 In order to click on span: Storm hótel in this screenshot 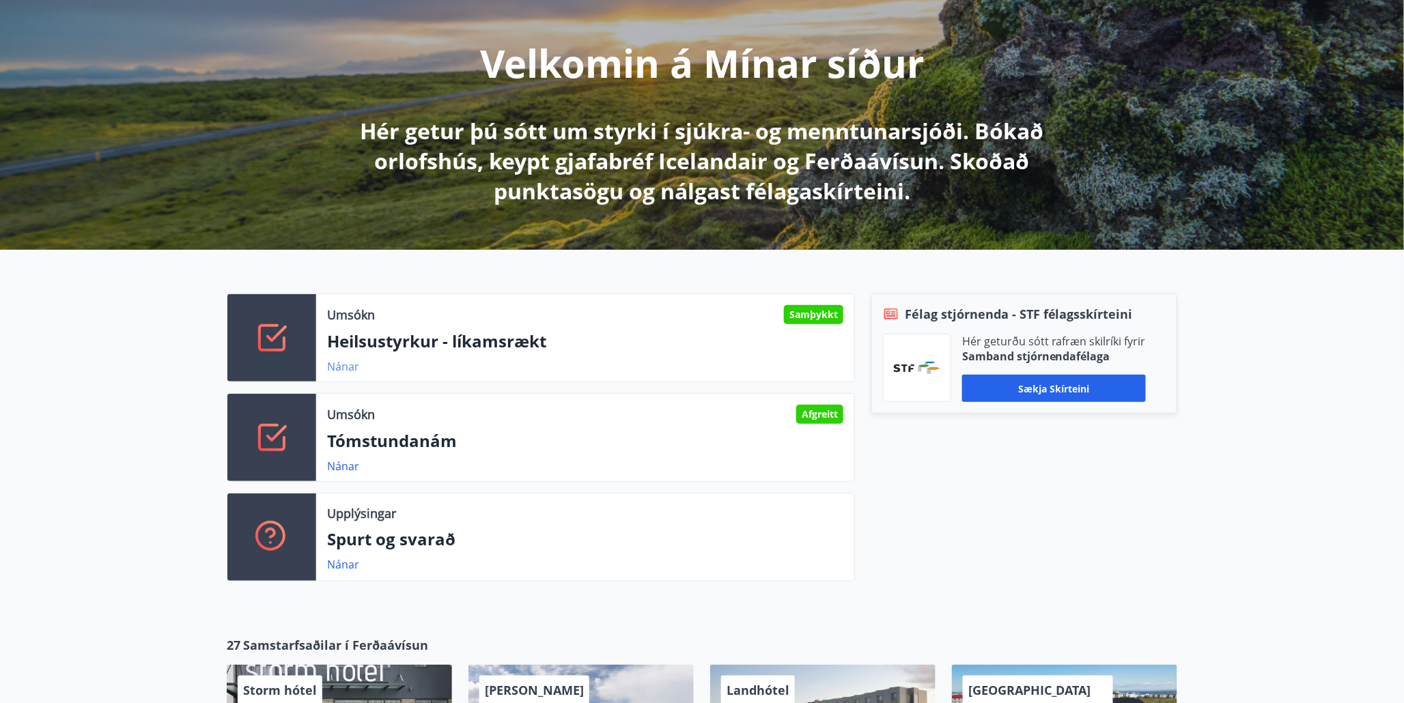, I will do `click(280, 690)`.